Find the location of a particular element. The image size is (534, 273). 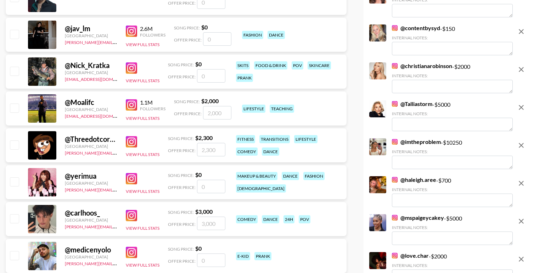

div: @ jav_lm is located at coordinates (91, 28).